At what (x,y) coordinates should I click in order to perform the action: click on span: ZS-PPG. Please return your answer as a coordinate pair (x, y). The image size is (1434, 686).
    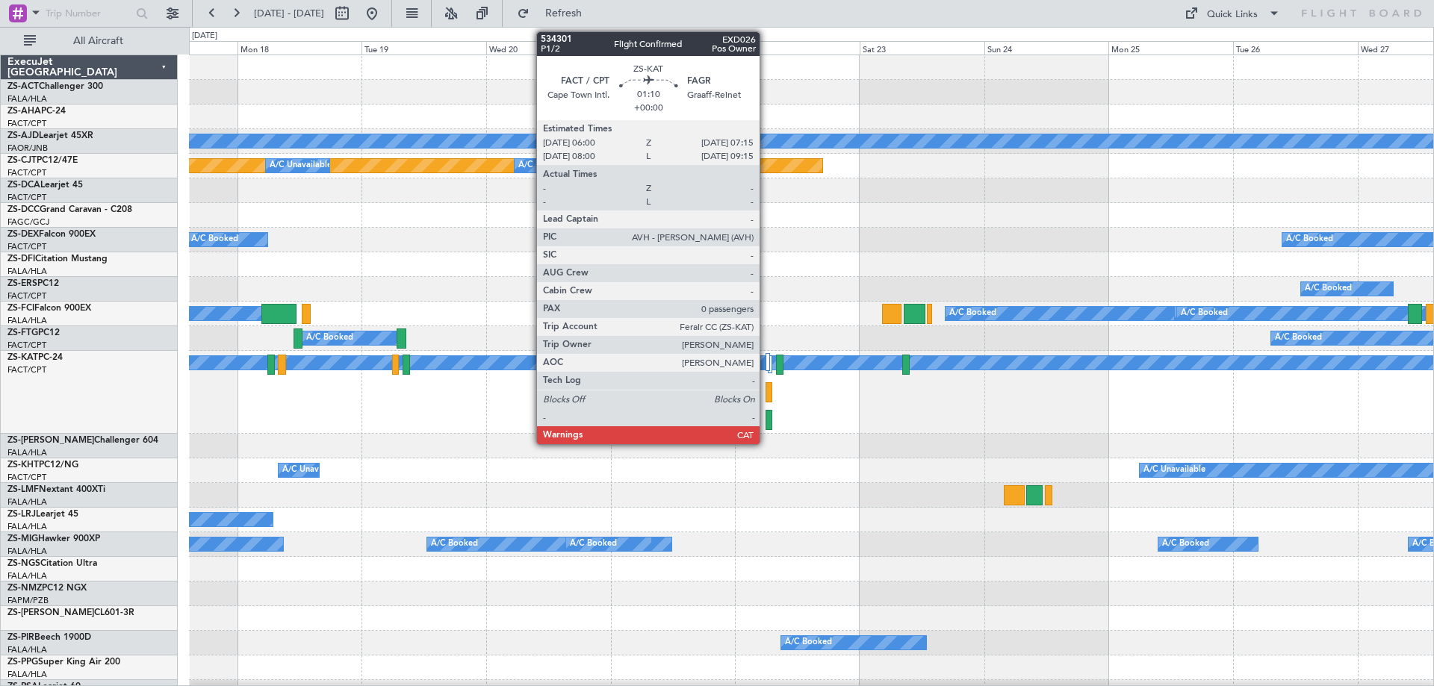
    Looking at the image, I should click on (22, 662).